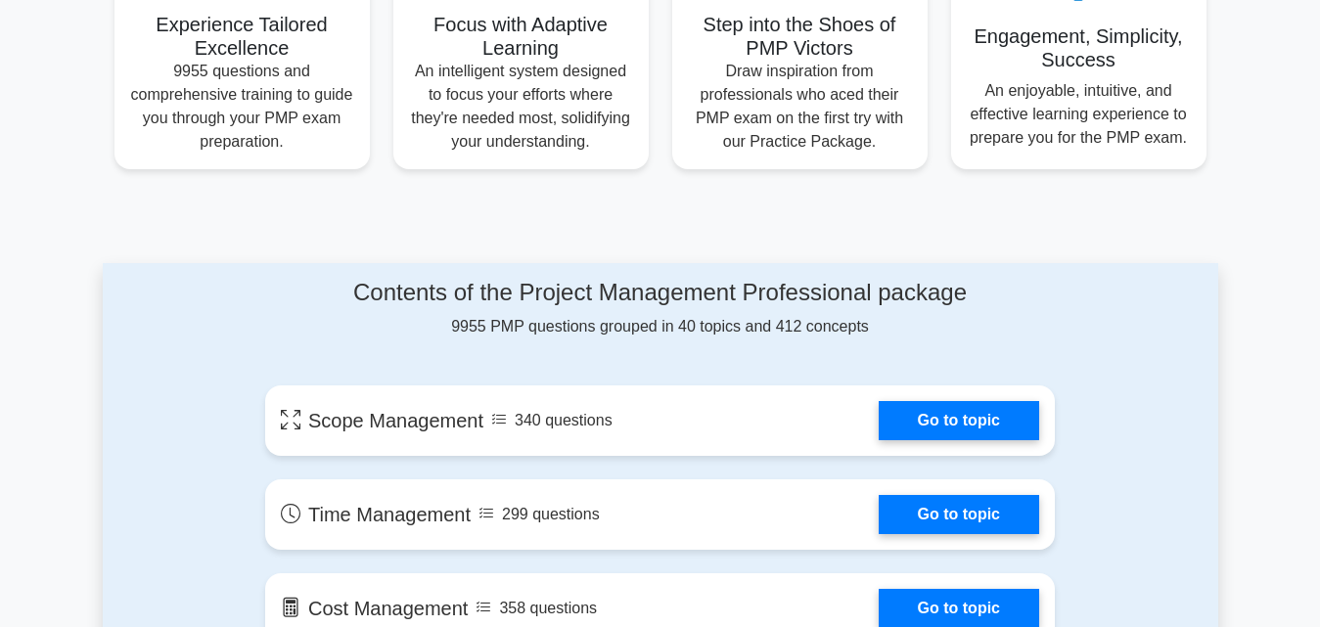 This screenshot has height=627, width=1320. I want to click on h5: Engagement, Simplicity, Success, so click(1078, 48).